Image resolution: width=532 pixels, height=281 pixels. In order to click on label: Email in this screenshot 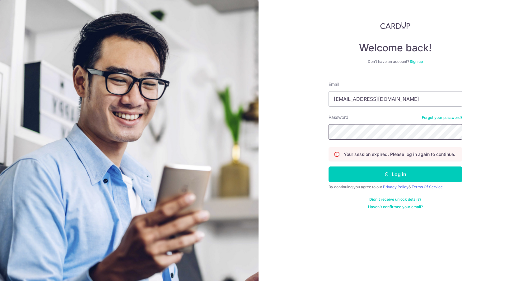, I will do `click(334, 84)`.